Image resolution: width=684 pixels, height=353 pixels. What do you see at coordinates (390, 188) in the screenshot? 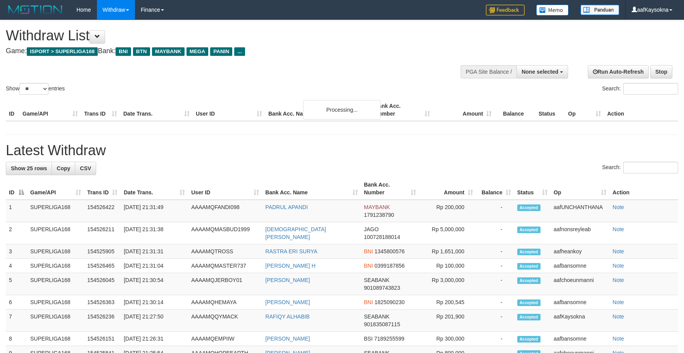
I see `th: Bank Acc. Number: activate to sort column ascending` at bounding box center [390, 188].